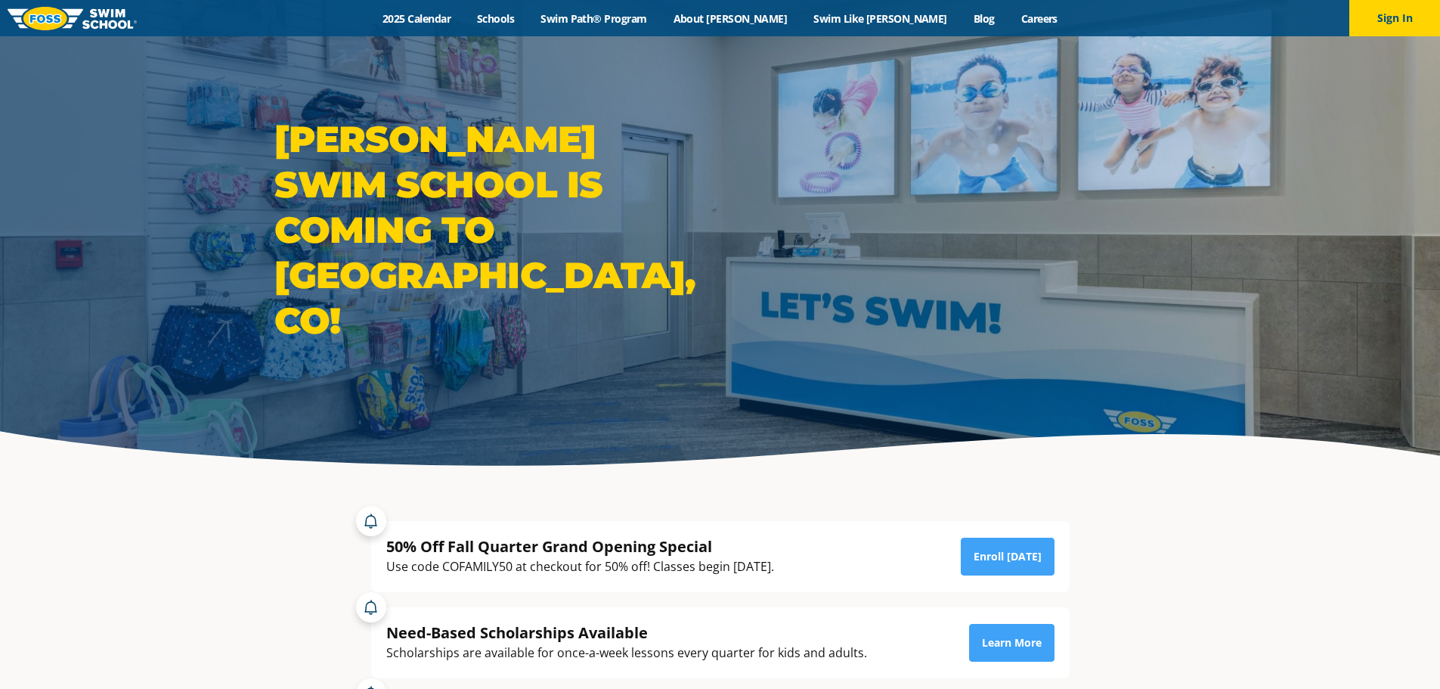 This screenshot has width=1440, height=689. I want to click on a: Learn More, so click(1012, 643).